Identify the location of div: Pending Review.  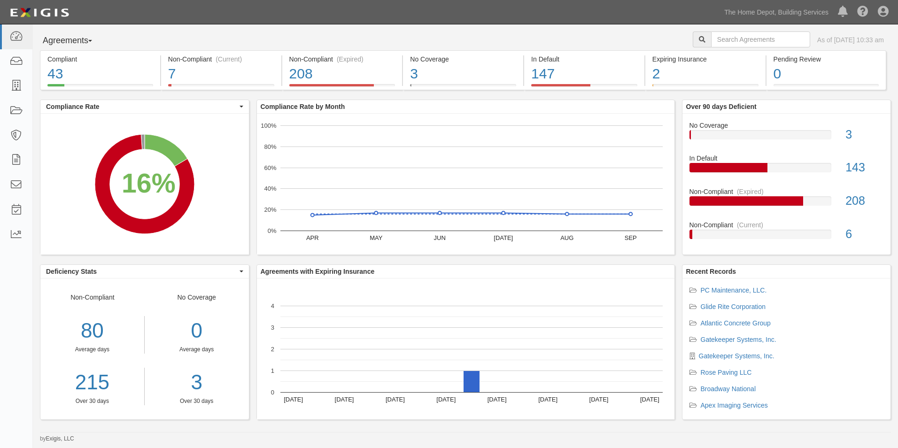
(826, 59).